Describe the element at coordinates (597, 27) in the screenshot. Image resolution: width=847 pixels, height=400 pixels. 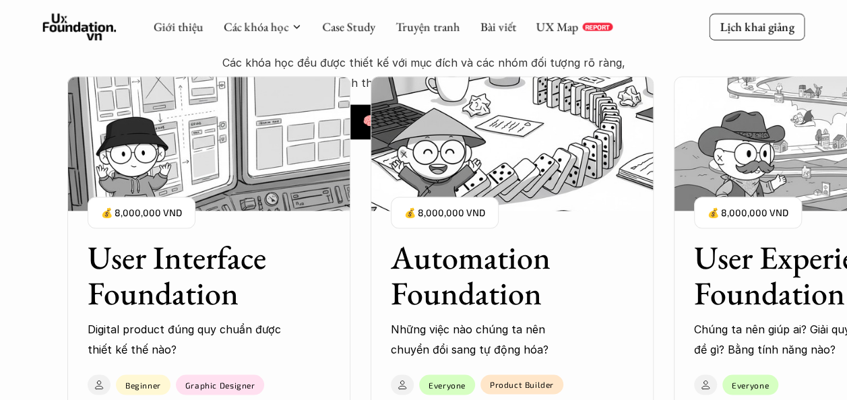
I see `p: REPORT` at that location.